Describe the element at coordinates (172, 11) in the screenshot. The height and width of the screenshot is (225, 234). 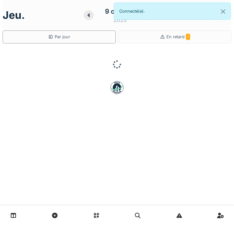
I see `div: Connecté(e).` at that location.